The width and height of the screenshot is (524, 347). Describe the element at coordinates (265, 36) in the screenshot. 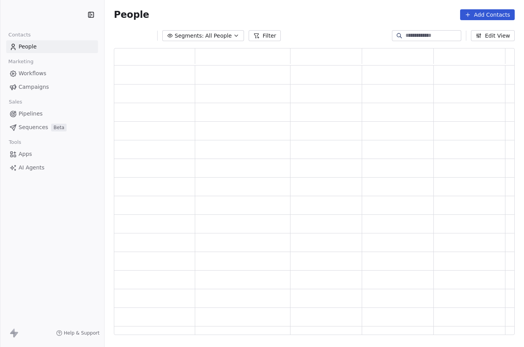

I see `button: Filter` at that location.